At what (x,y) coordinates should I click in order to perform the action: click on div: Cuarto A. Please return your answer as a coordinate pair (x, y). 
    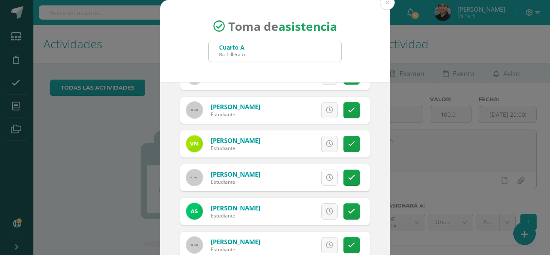
    Looking at the image, I should click on (232, 47).